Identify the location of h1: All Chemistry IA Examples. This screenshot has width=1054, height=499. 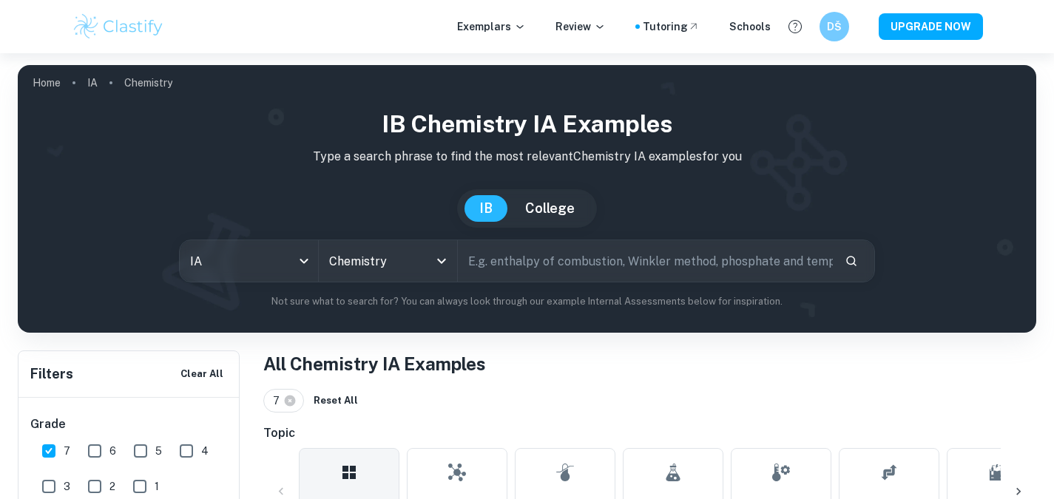
(649, 364).